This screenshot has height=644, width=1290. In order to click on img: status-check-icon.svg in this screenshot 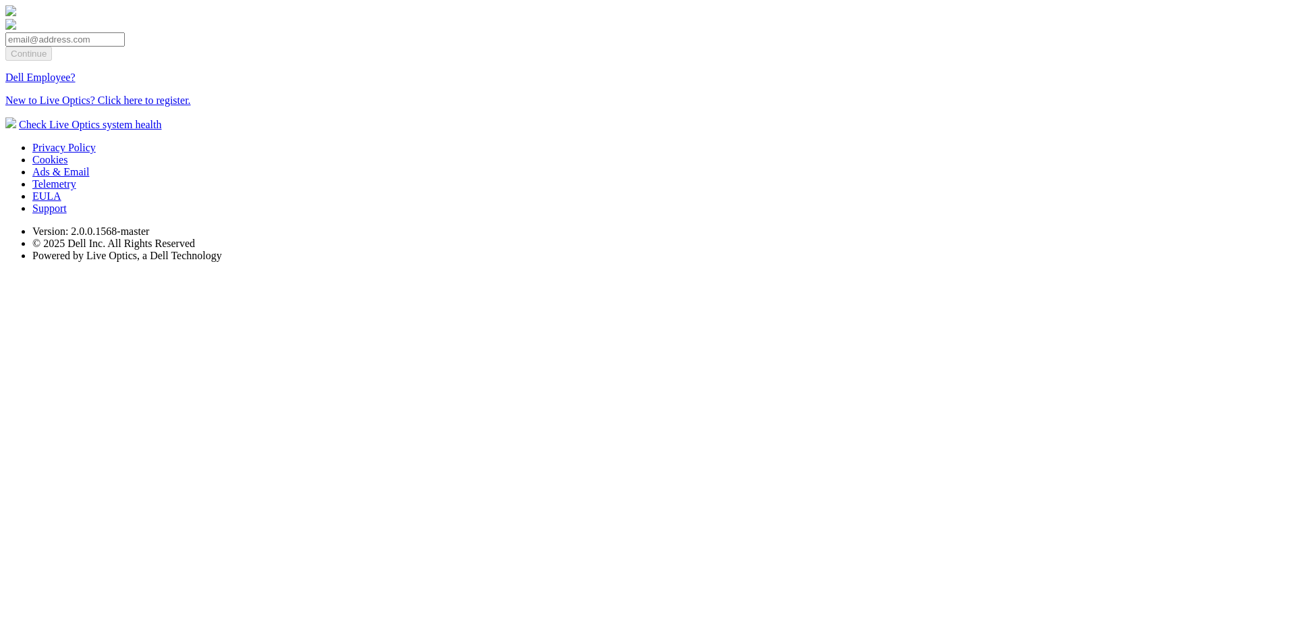, I will do `click(11, 123)`.